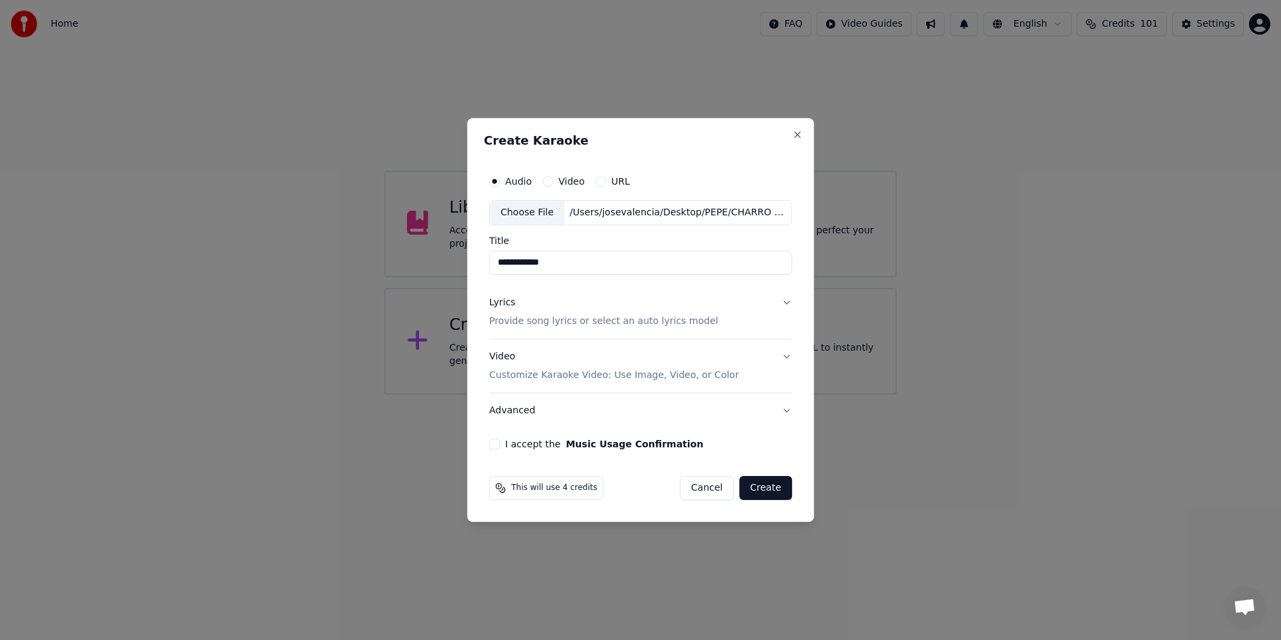 The height and width of the screenshot is (640, 1281). Describe the element at coordinates (620, 181) in the screenshot. I see `label: URL` at that location.